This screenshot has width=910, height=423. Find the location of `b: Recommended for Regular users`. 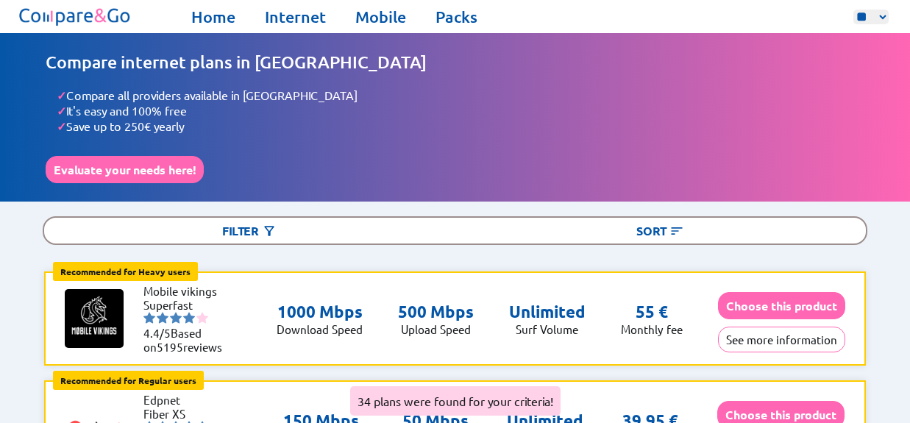

b: Recommended for Regular users is located at coordinates (128, 380).